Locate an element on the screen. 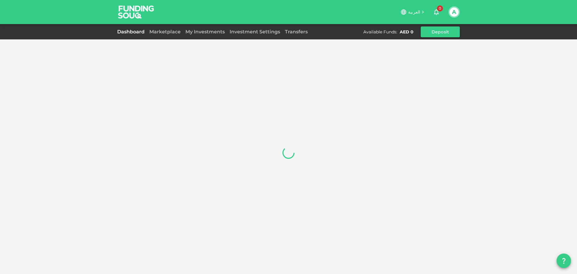  a: Investment Settings is located at coordinates (255, 32).